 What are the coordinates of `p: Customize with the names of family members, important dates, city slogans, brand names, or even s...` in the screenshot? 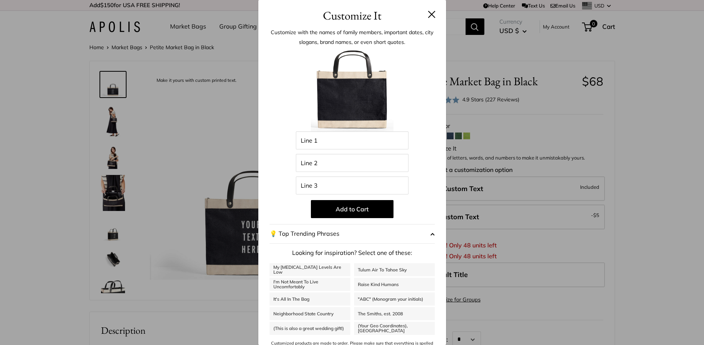 It's located at (352, 37).